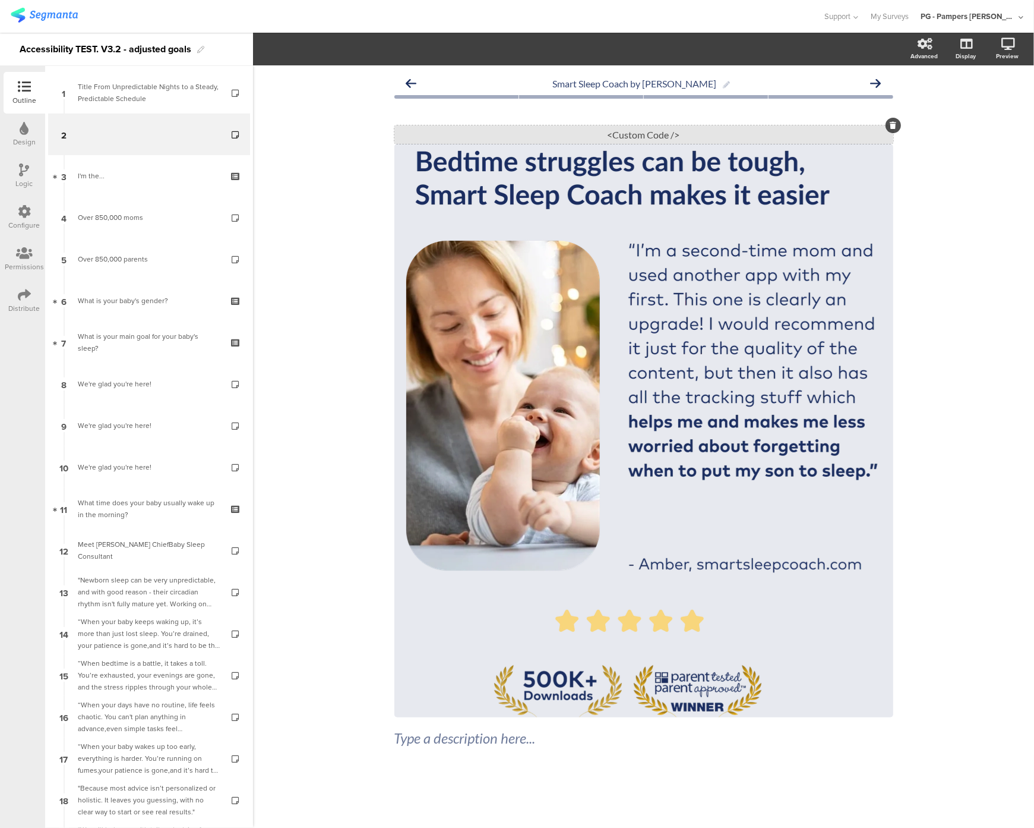 Image resolution: width=1034 pixels, height=828 pixels. What do you see at coordinates (24, 308) in the screenshot?
I see `div: Distribute` at bounding box center [24, 308].